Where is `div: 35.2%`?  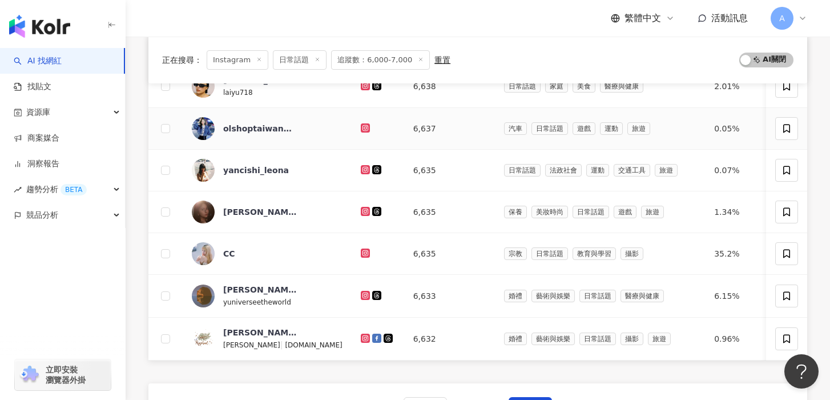
div: 35.2% is located at coordinates (732, 254).